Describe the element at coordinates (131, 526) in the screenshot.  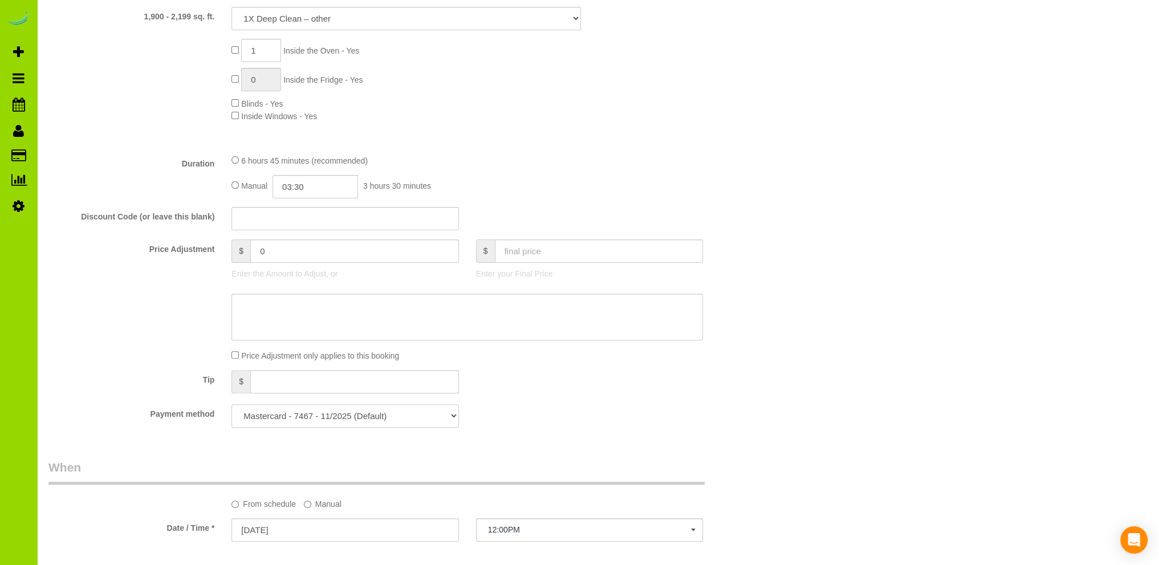
I see `label: Date / Time *` at that location.